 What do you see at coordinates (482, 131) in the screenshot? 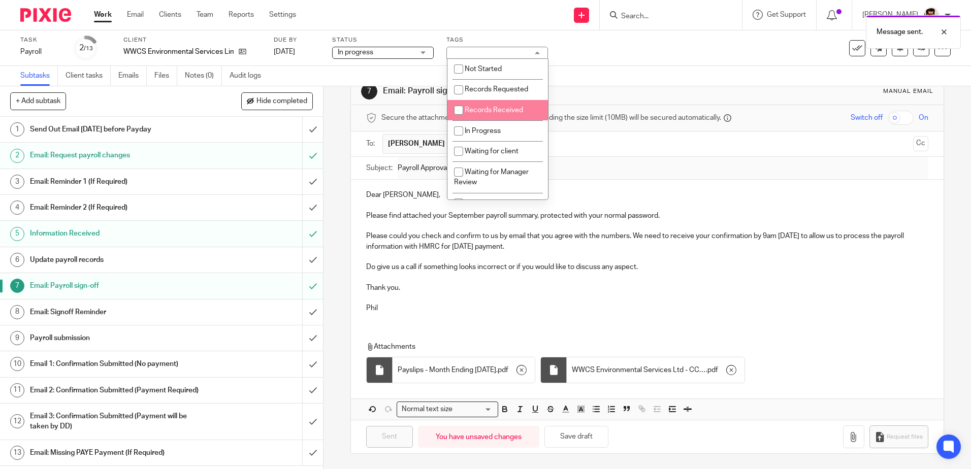
I see `span: In Progress` at bounding box center [482, 131].